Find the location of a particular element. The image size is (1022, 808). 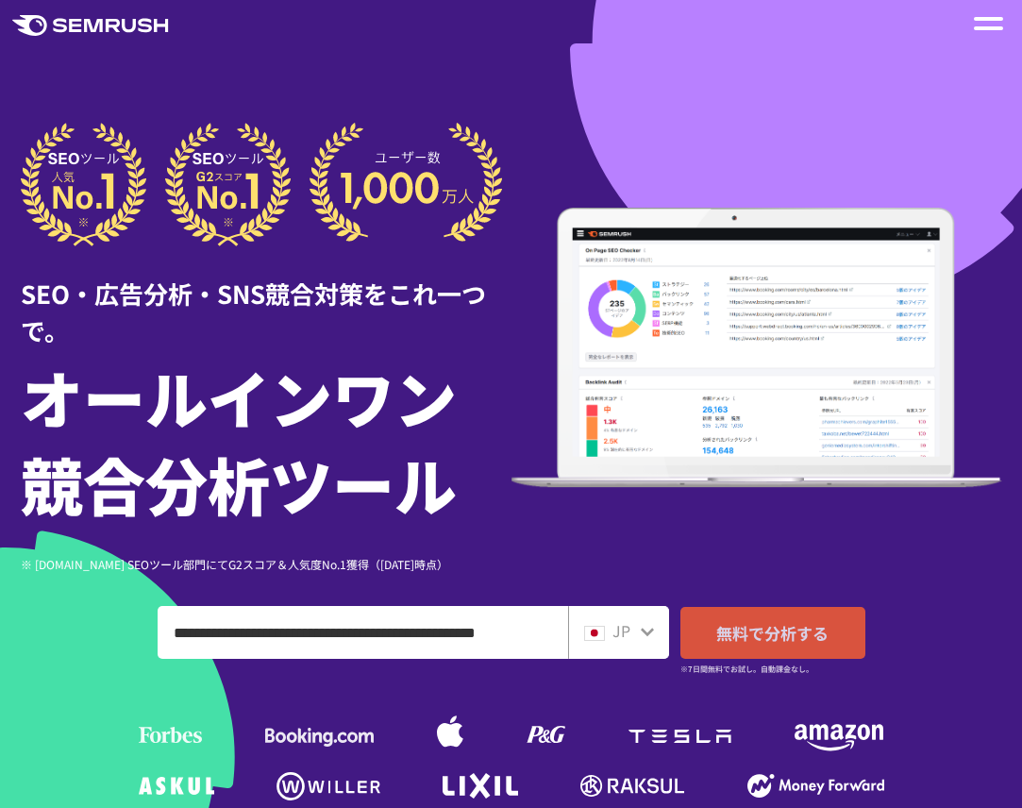

h1: オールインワン 競合分析ツール is located at coordinates (266, 440).